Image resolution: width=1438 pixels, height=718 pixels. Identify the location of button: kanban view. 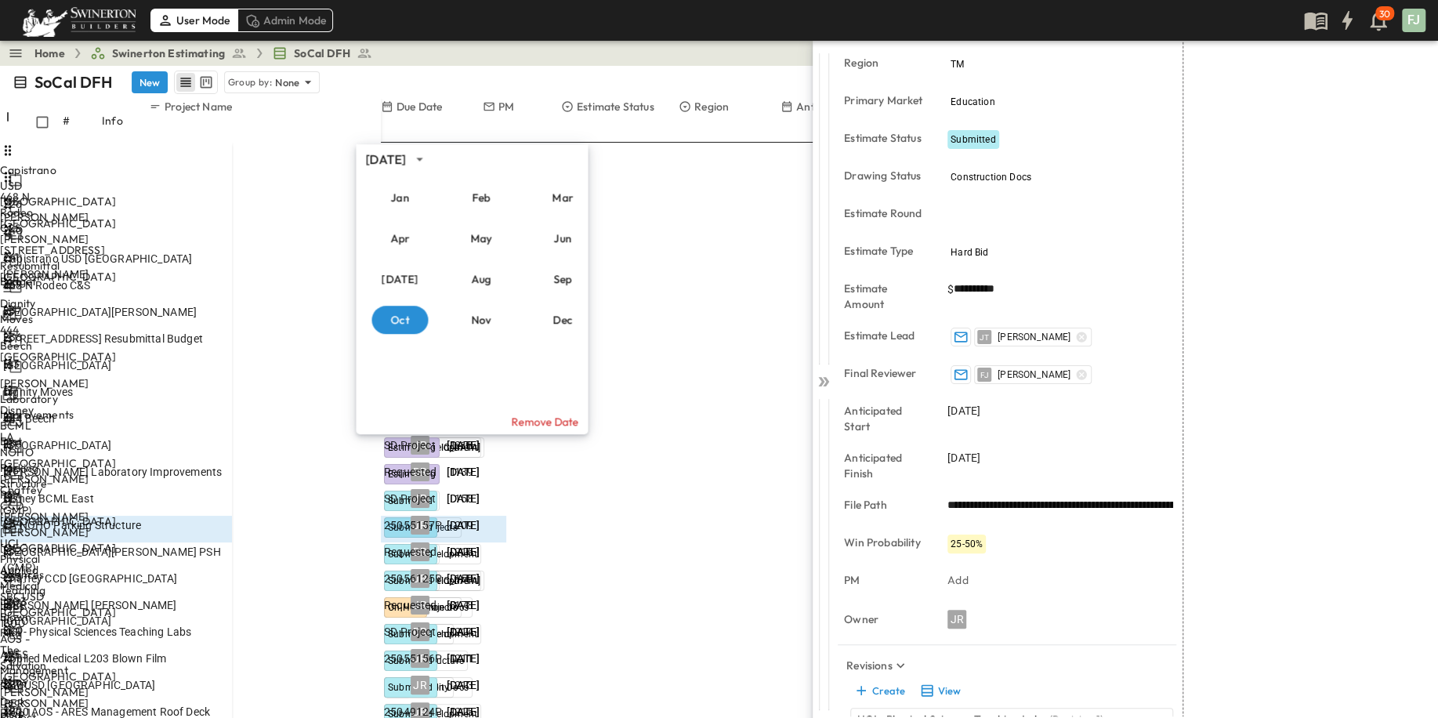
(205, 82).